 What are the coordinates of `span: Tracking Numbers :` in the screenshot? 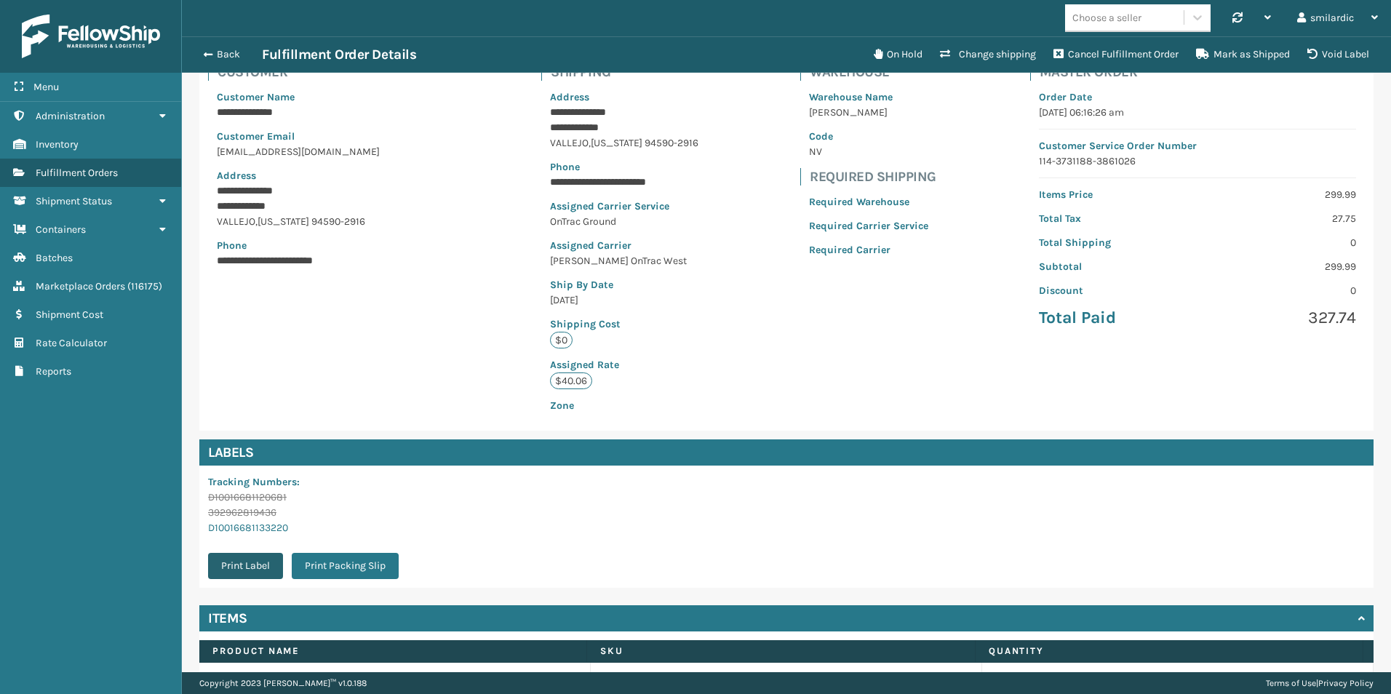 It's located at (254, 481).